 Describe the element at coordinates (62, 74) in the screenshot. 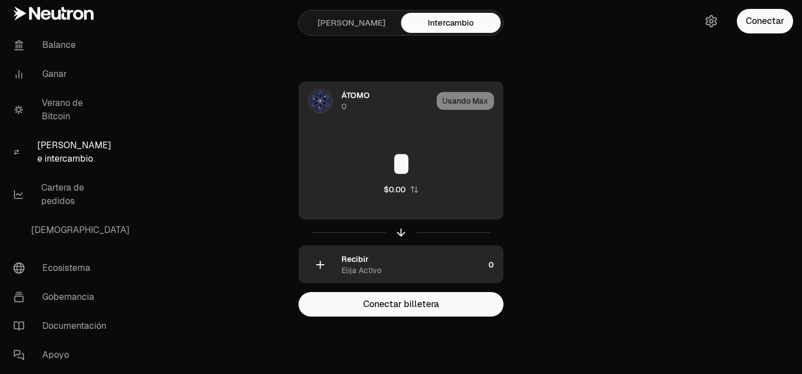

I see `a: Ganar` at that location.